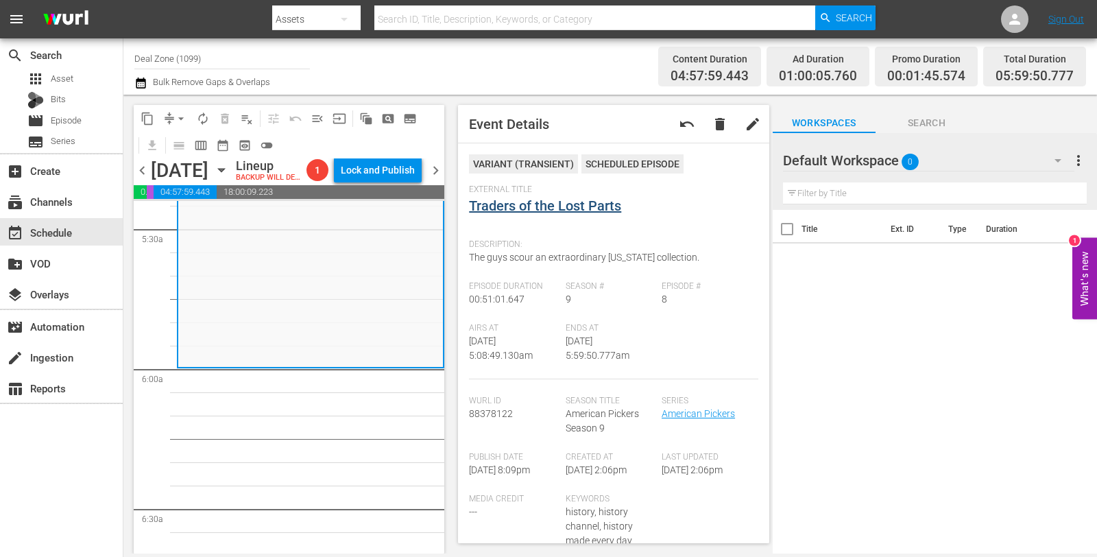 This screenshot has height=557, width=1097. What do you see at coordinates (268, 166) in the screenshot?
I see `div: Lineup` at bounding box center [268, 166].